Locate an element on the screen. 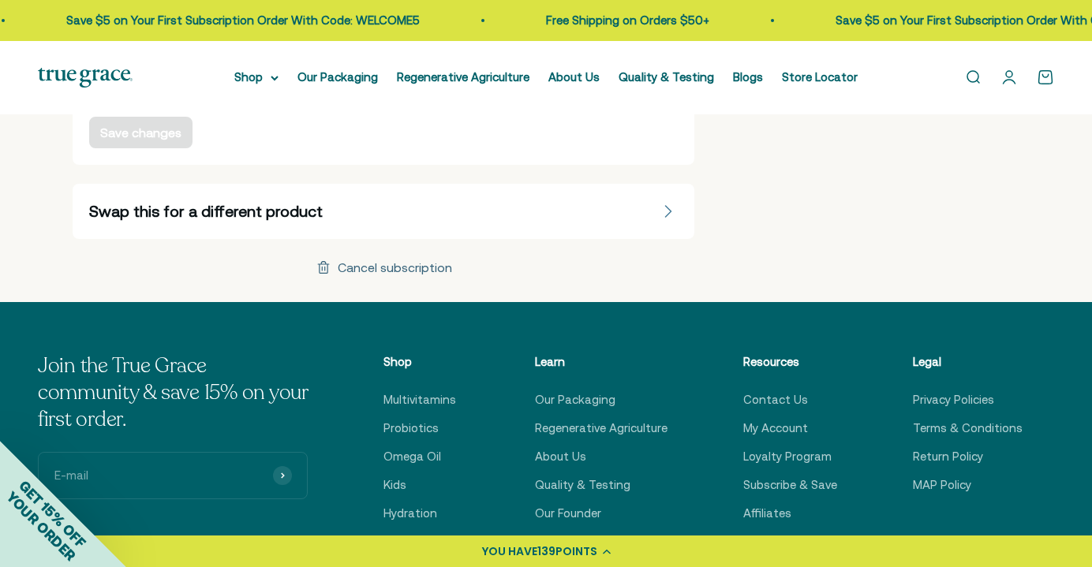  a: Shop All is located at coordinates (405, 542).